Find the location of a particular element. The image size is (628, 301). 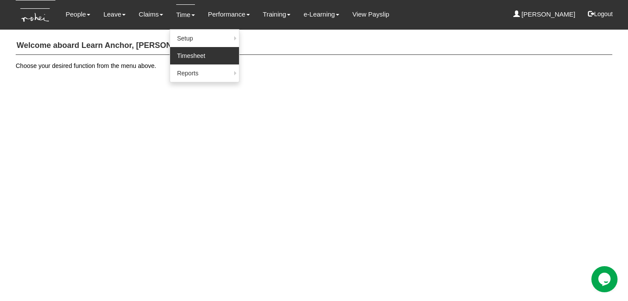

a: Training is located at coordinates (277, 14).